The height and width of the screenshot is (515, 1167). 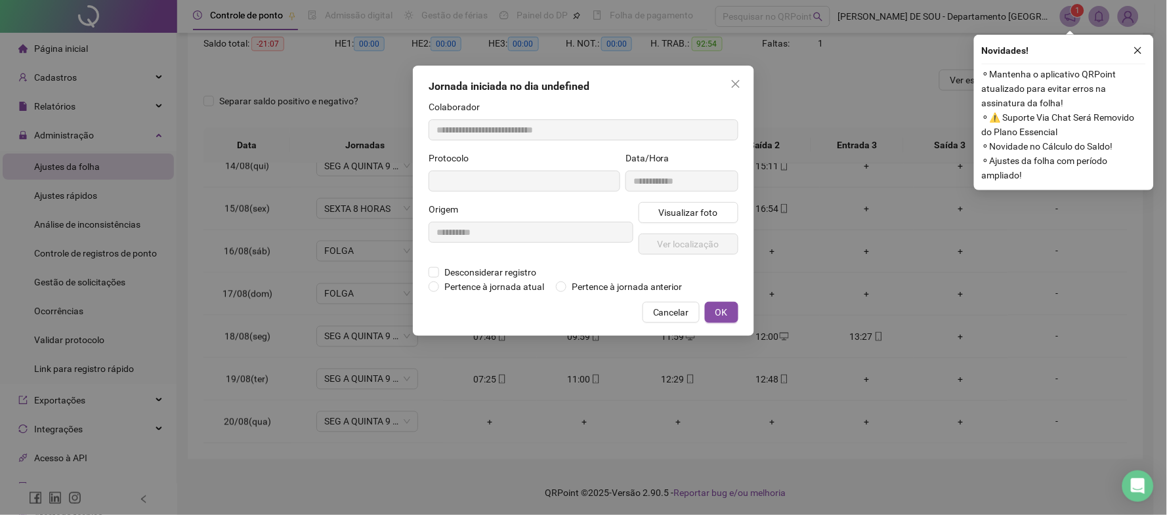 I want to click on div: Jornada iniciada no dia undefined, so click(x=584, y=87).